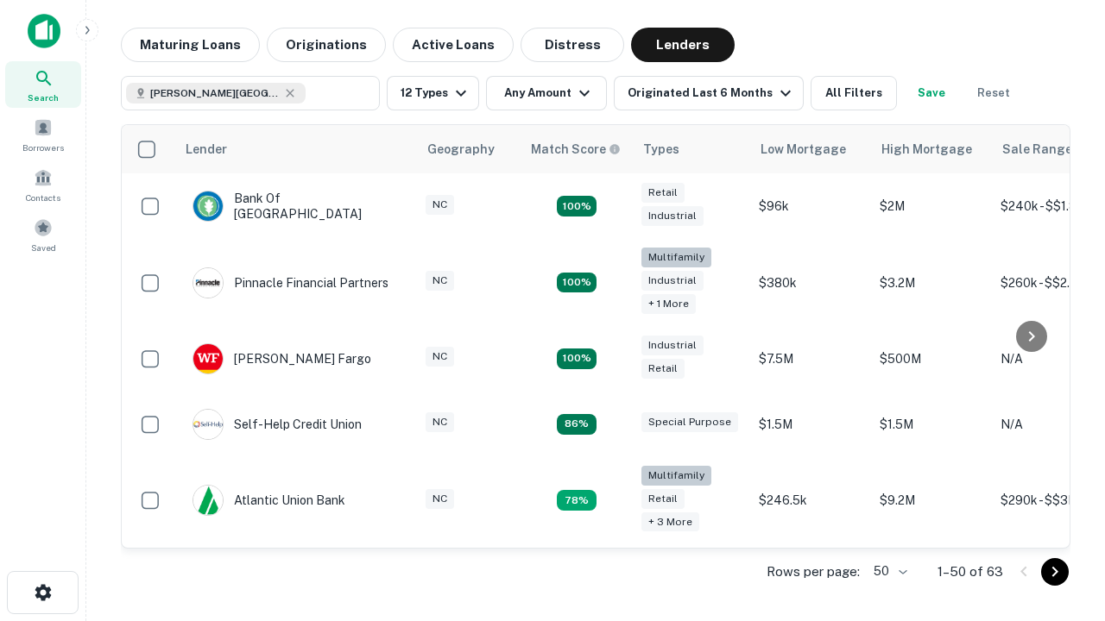  What do you see at coordinates (711, 93) in the screenshot?
I see `div: Originated Last 6 Months` at bounding box center [711, 93].